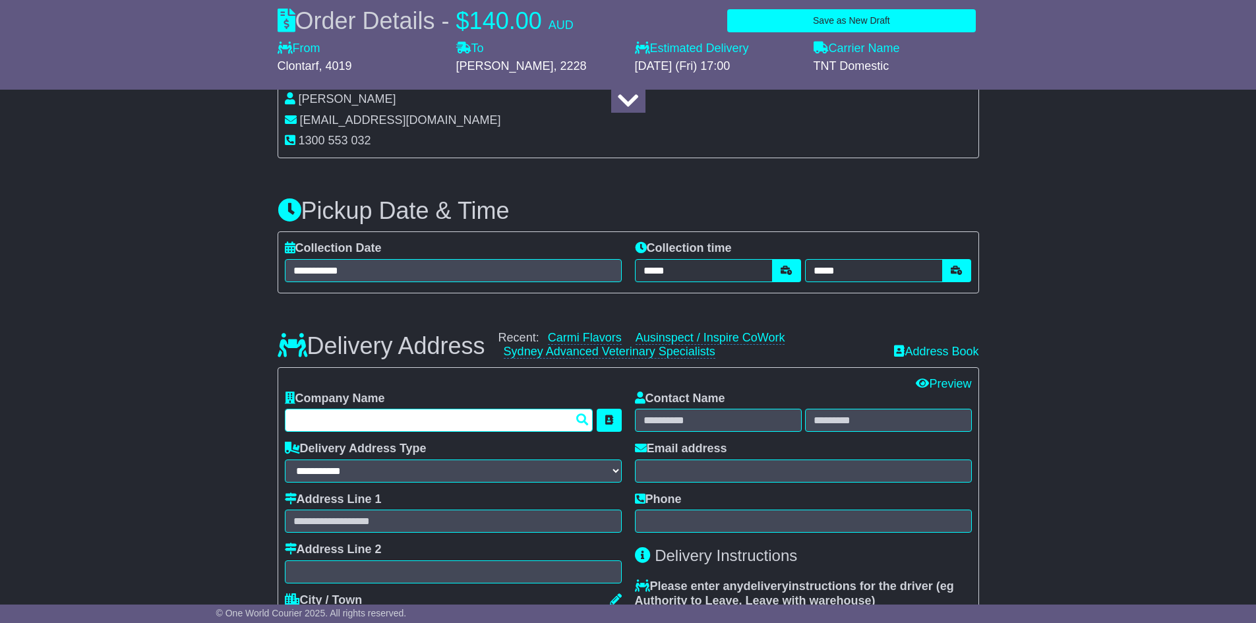 Image resolution: width=1256 pixels, height=623 pixels. I want to click on a: Preview, so click(944, 384).